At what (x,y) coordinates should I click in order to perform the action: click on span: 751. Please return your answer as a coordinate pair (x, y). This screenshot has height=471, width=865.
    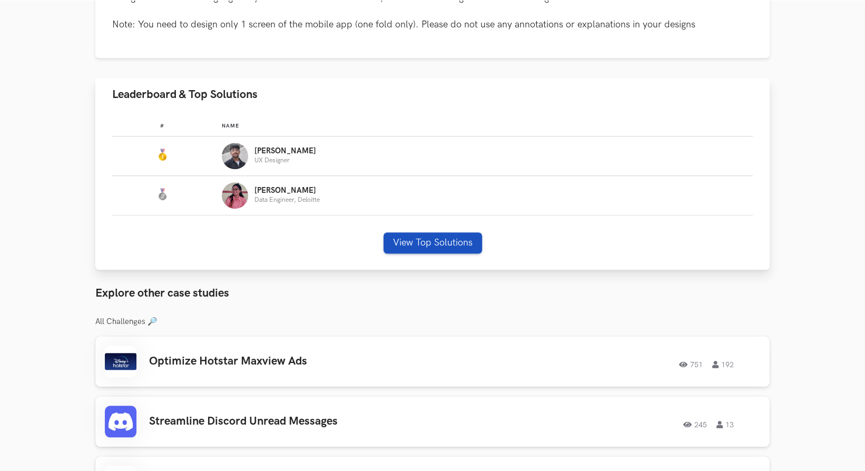
    Looking at the image, I should click on (691, 365).